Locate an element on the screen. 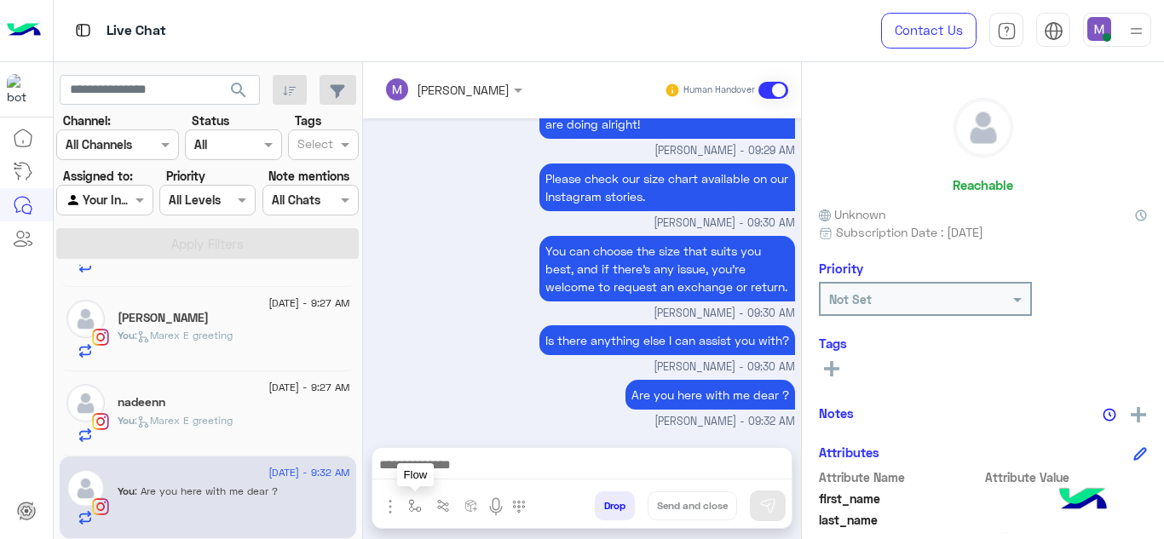  h5: Ali Zidan is located at coordinates (163, 318).